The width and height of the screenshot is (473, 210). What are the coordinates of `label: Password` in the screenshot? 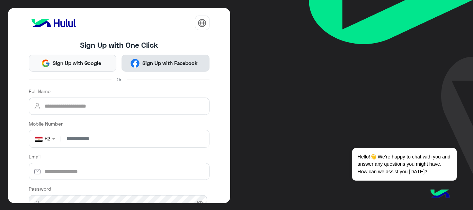 It's located at (40, 189).